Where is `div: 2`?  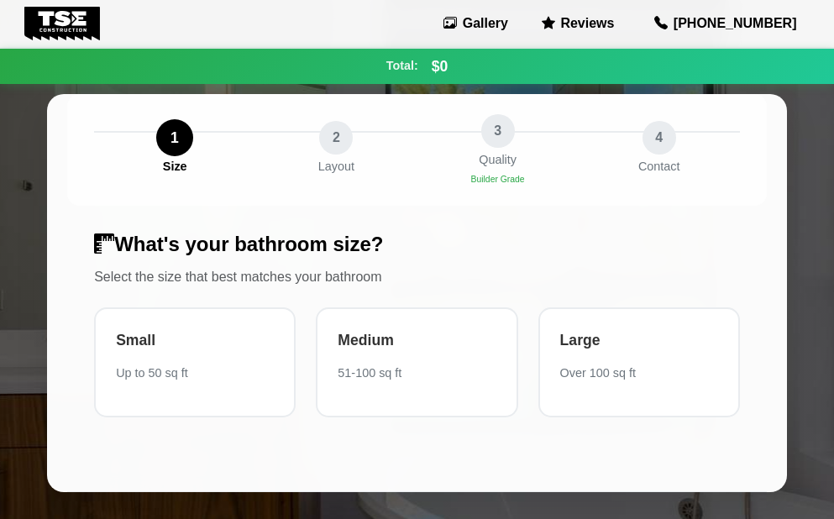
div: 2 is located at coordinates (336, 138).